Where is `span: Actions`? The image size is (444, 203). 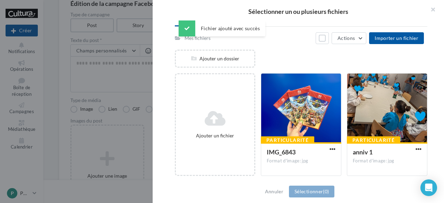
span: Actions is located at coordinates (346, 38).